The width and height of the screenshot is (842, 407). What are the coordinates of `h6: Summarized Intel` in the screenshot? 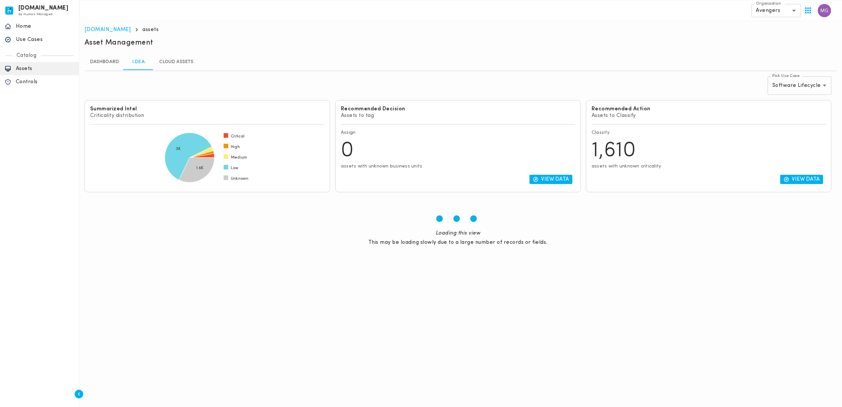 It's located at (207, 109).